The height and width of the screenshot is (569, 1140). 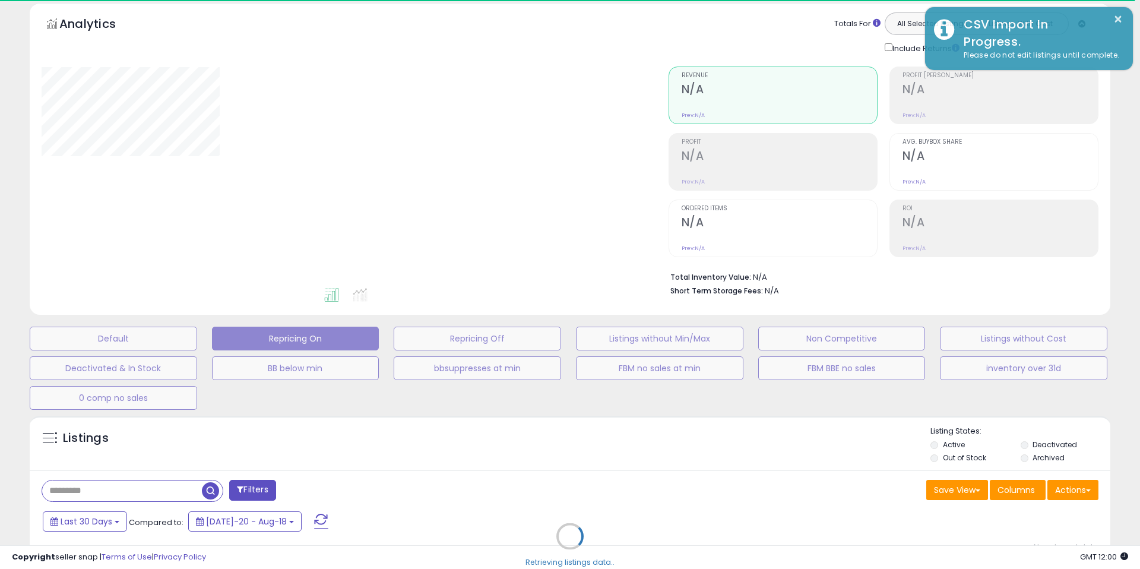 What do you see at coordinates (1039, 55) in the screenshot?
I see `div: Please do not edit listings until complete.` at bounding box center [1039, 55].